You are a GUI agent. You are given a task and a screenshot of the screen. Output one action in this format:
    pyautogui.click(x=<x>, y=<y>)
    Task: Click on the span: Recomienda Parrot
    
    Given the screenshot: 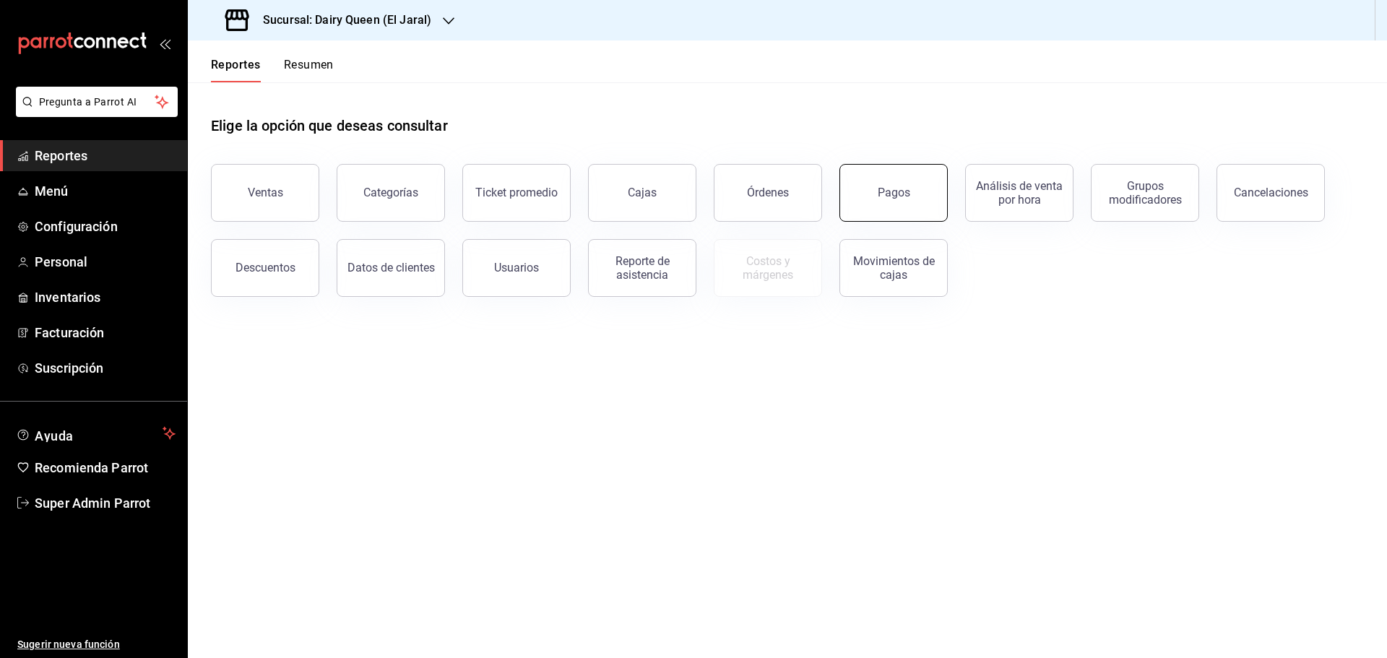 What is the action you would take?
    pyautogui.click(x=105, y=467)
    